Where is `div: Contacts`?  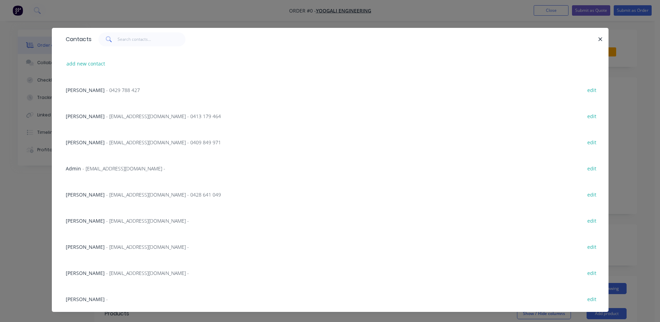 div: Contacts is located at coordinates (77, 39).